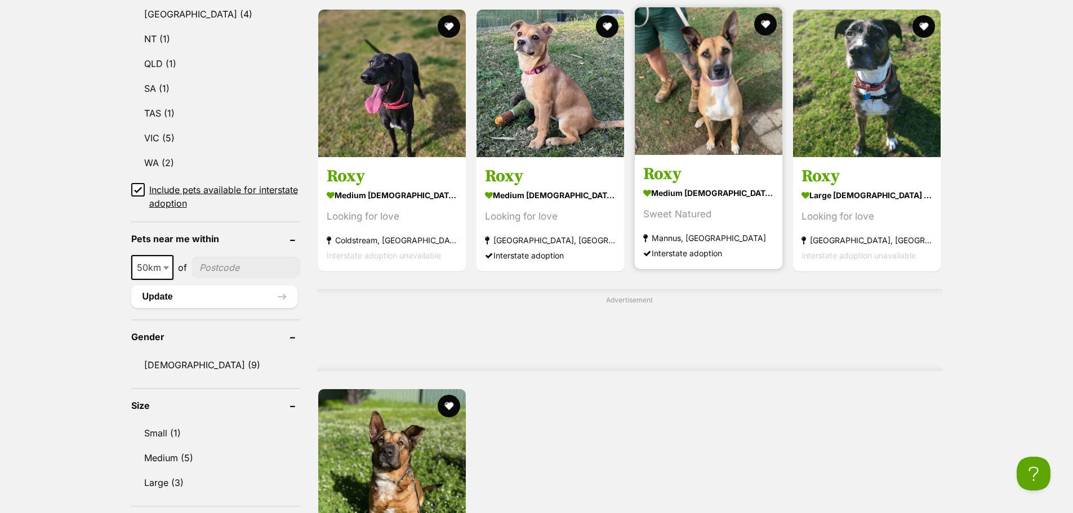 This screenshot has width=1073, height=513. What do you see at coordinates (216, 483) in the screenshot?
I see `a: Large (3)` at bounding box center [216, 483].